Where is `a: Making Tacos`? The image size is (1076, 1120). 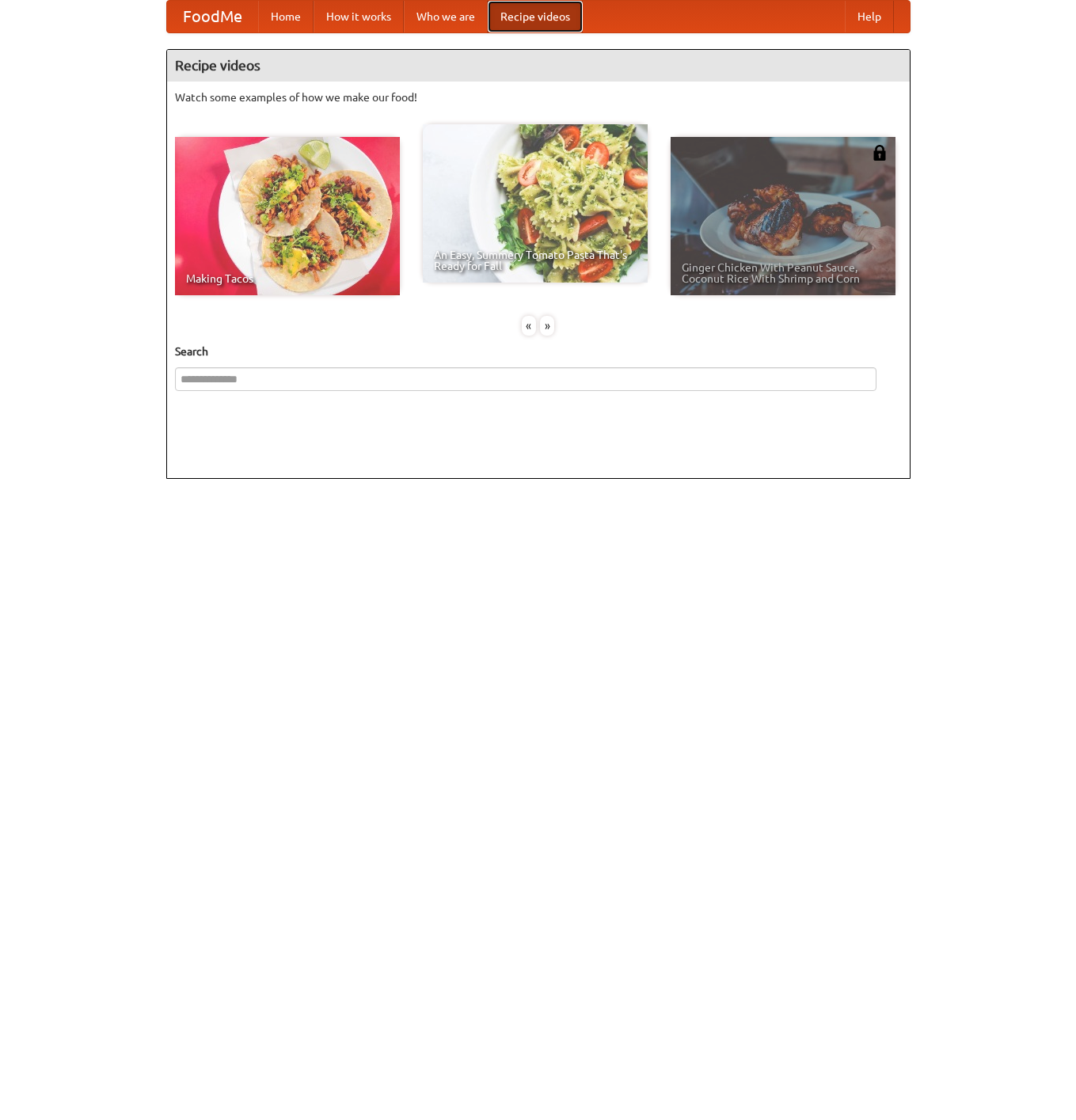 a: Making Tacos is located at coordinates (287, 216).